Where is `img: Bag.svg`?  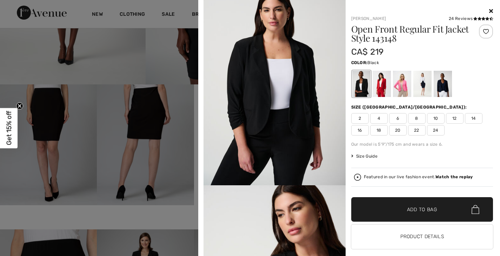 img: Bag.svg is located at coordinates (475, 210).